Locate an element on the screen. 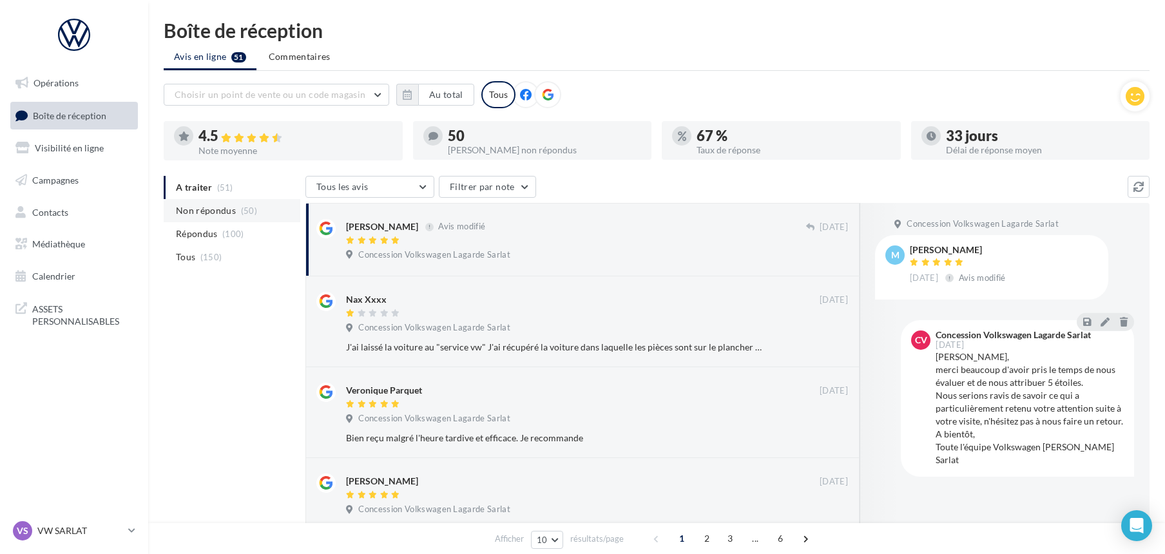 This screenshot has width=1165, height=554. span: 3 is located at coordinates (730, 539).